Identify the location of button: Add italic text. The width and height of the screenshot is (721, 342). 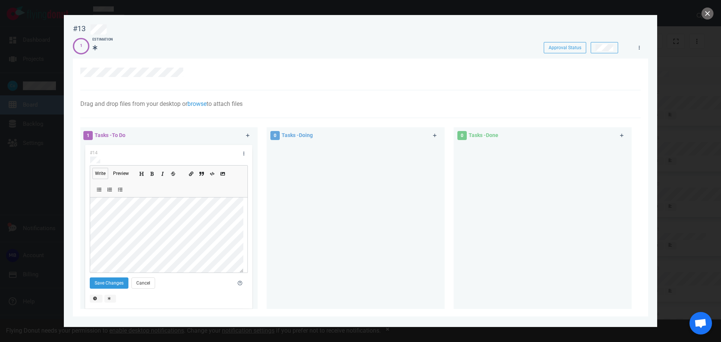
(163, 174).